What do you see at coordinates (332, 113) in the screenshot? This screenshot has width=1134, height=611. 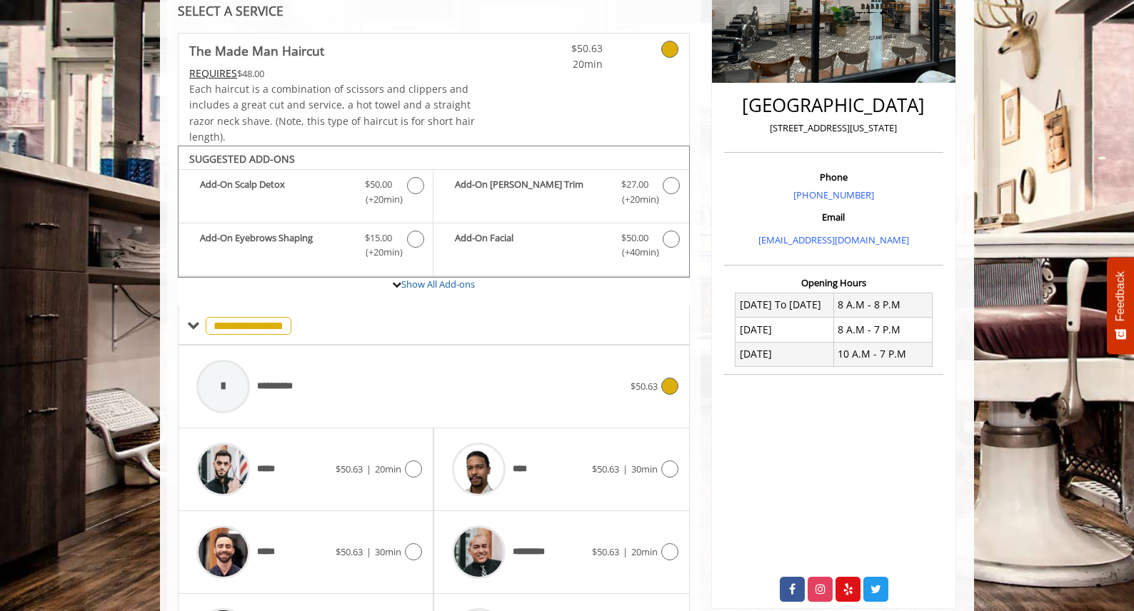 I see `span: Each haircut is a combination of scissors and clippers and includes a great cut and service, a ho...` at bounding box center [332, 113].